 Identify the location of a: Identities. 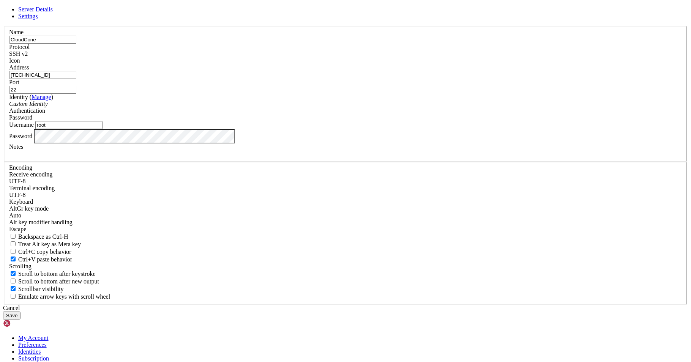
(30, 351).